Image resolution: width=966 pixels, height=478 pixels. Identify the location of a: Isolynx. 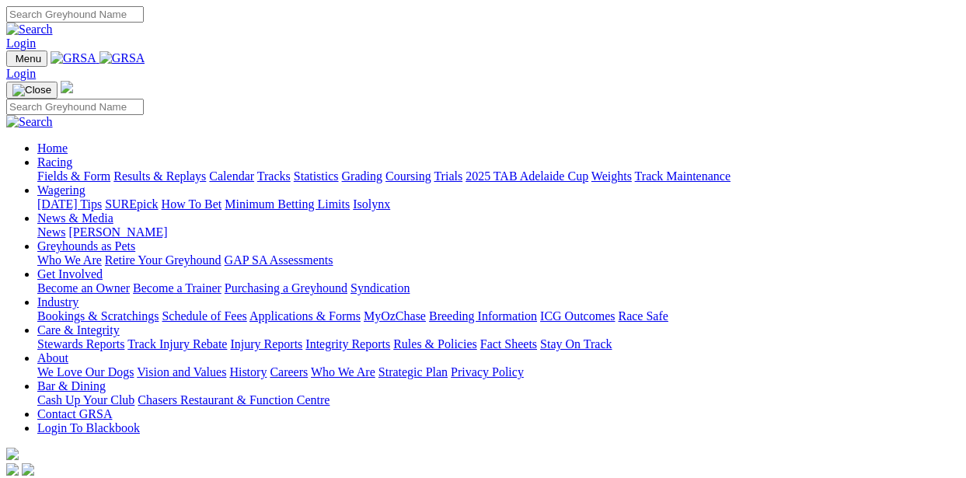
(372, 204).